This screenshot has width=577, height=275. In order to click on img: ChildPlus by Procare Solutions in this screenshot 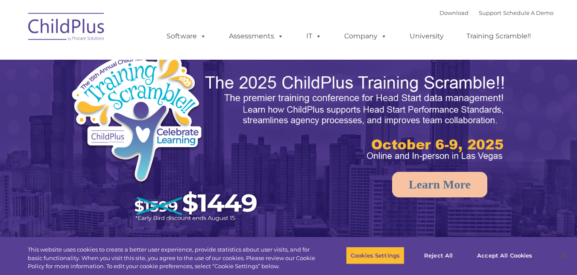, I will do `click(67, 28)`.